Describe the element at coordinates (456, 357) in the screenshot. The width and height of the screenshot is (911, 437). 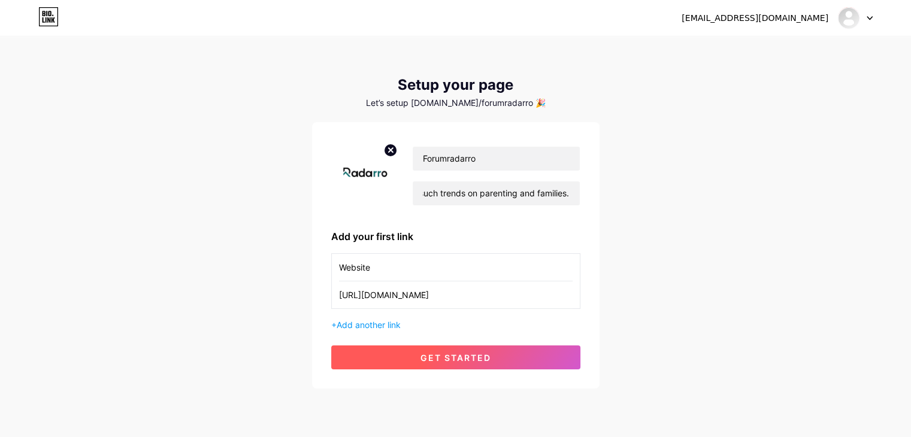
I see `span: get started` at that location.